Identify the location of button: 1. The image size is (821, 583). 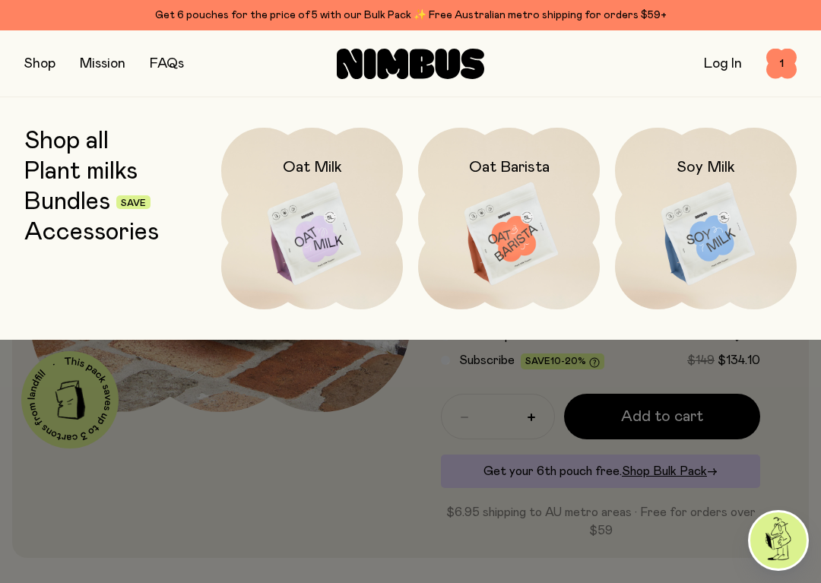
(781, 64).